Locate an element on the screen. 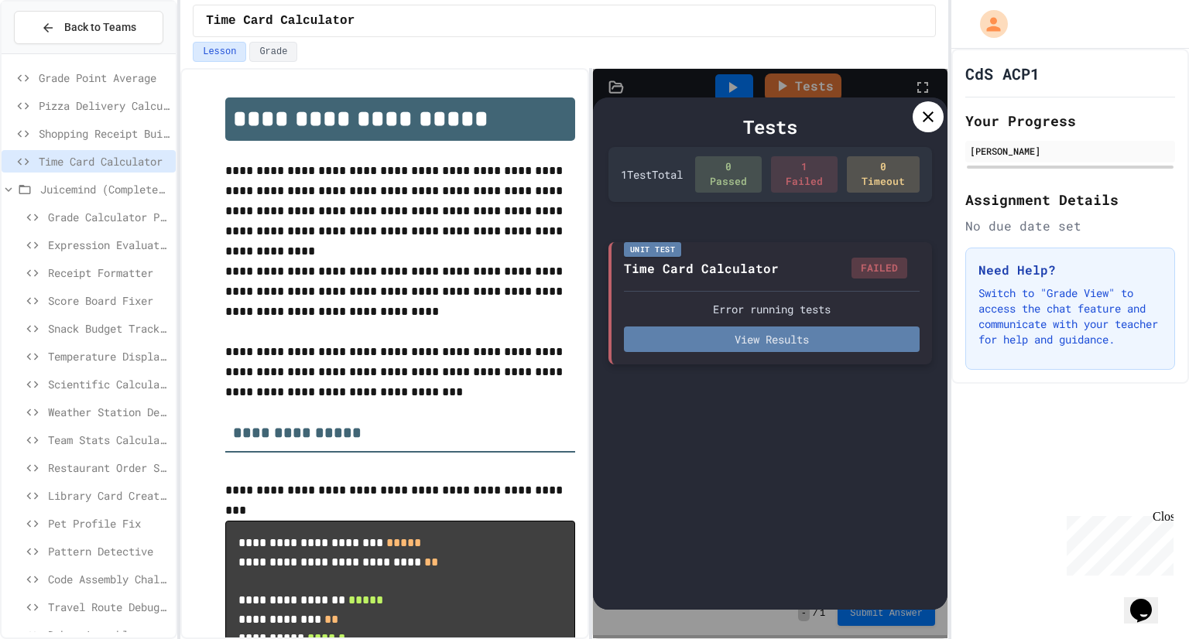  span: Pizza Delivery Calculator is located at coordinates (104, 105).